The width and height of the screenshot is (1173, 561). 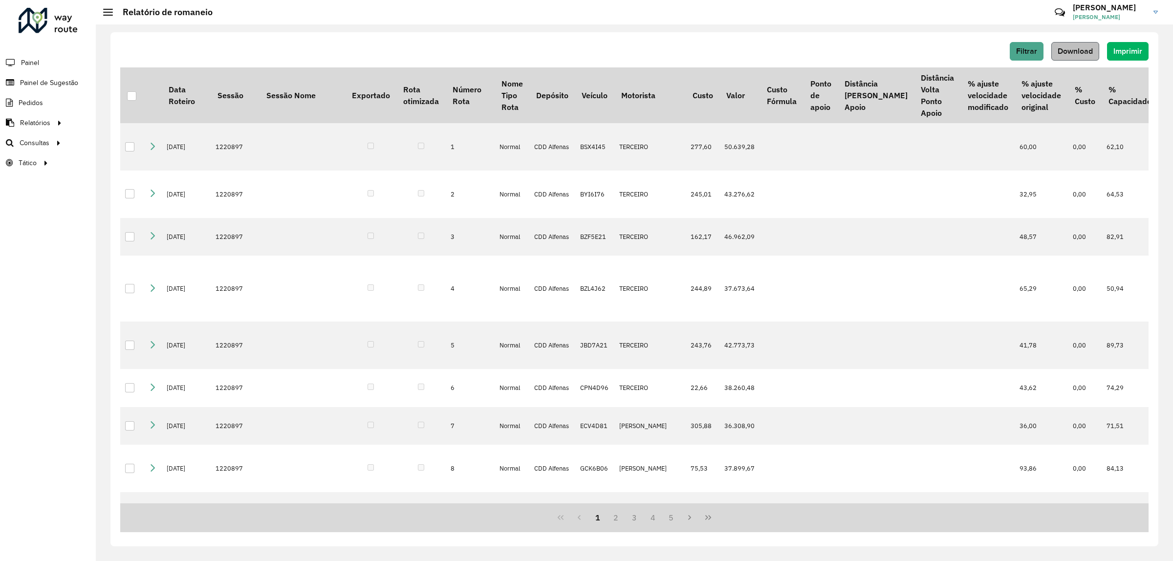 I want to click on td: 93,86, so click(x=1041, y=468).